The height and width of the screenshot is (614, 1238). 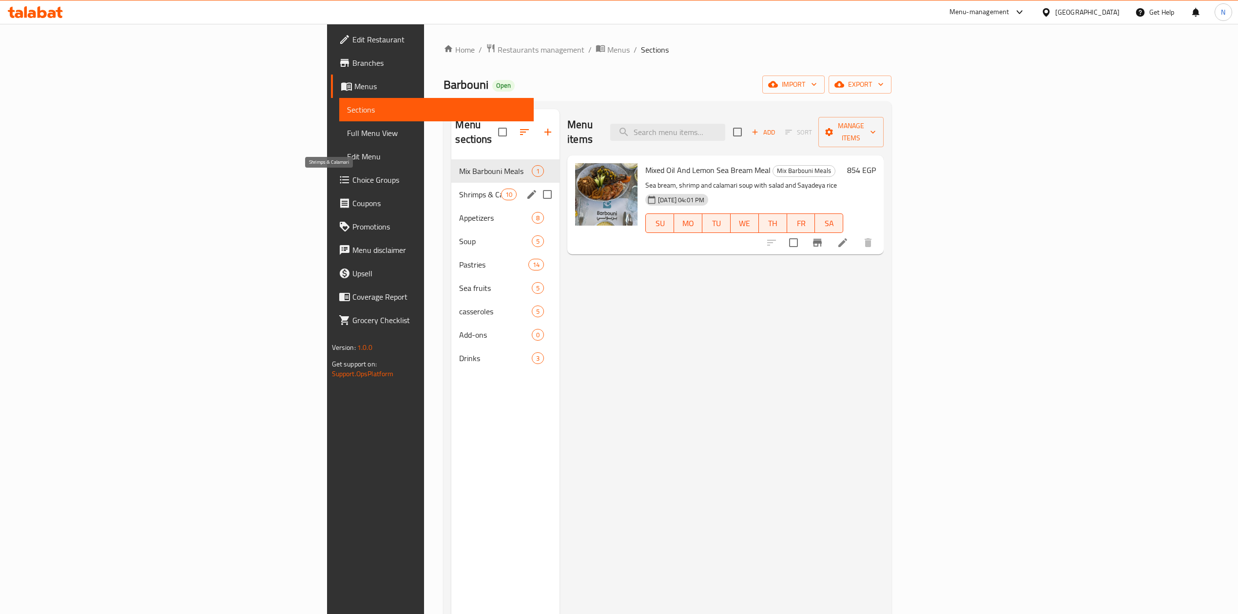 What do you see at coordinates (860, 84) in the screenshot?
I see `span: export` at bounding box center [860, 84].